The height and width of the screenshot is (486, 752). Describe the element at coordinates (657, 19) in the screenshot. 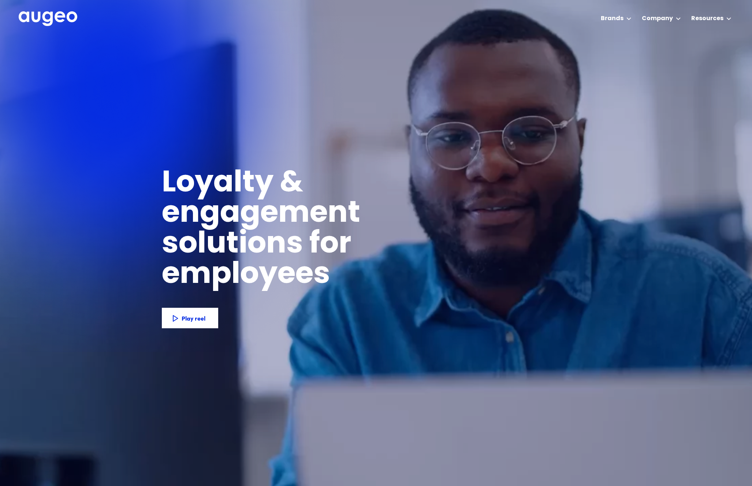

I see `div: Company` at that location.